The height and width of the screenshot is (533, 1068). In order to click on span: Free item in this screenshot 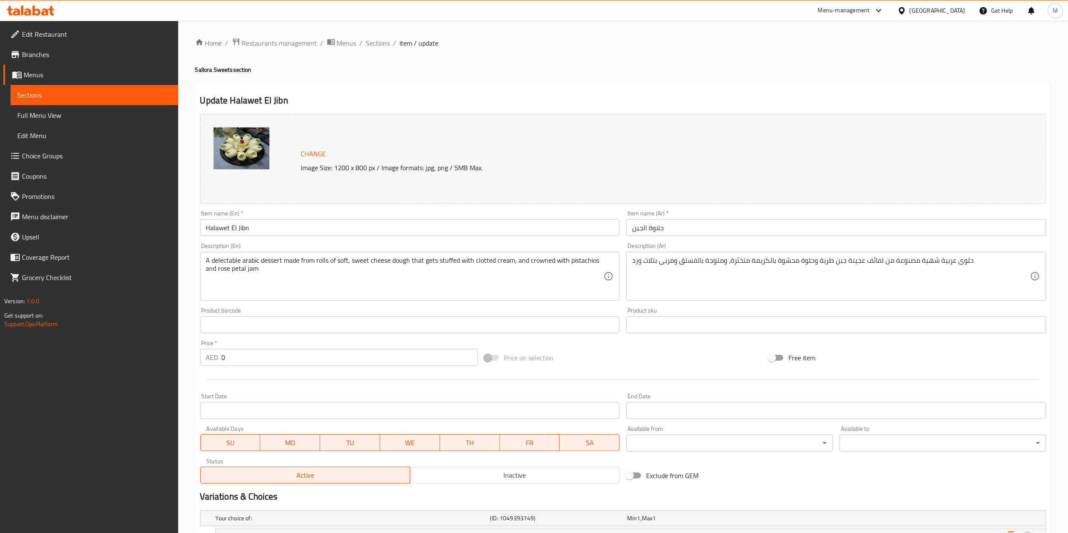, I will do `click(802, 358)`.